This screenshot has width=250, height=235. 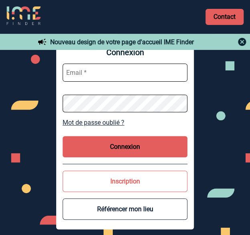 I want to click on button: Connexion, so click(x=125, y=146).